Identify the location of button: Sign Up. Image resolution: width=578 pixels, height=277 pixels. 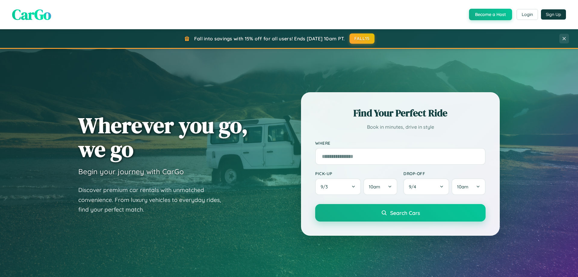
(554, 14).